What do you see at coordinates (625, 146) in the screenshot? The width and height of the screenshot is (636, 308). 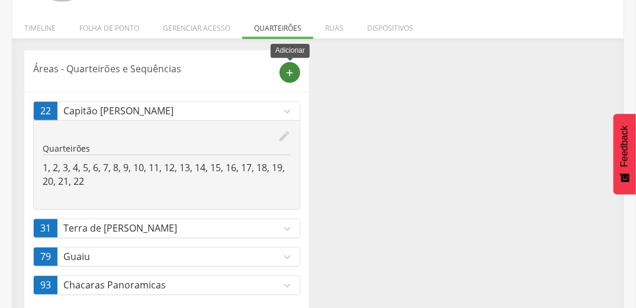 I see `span: Feedback` at bounding box center [625, 146].